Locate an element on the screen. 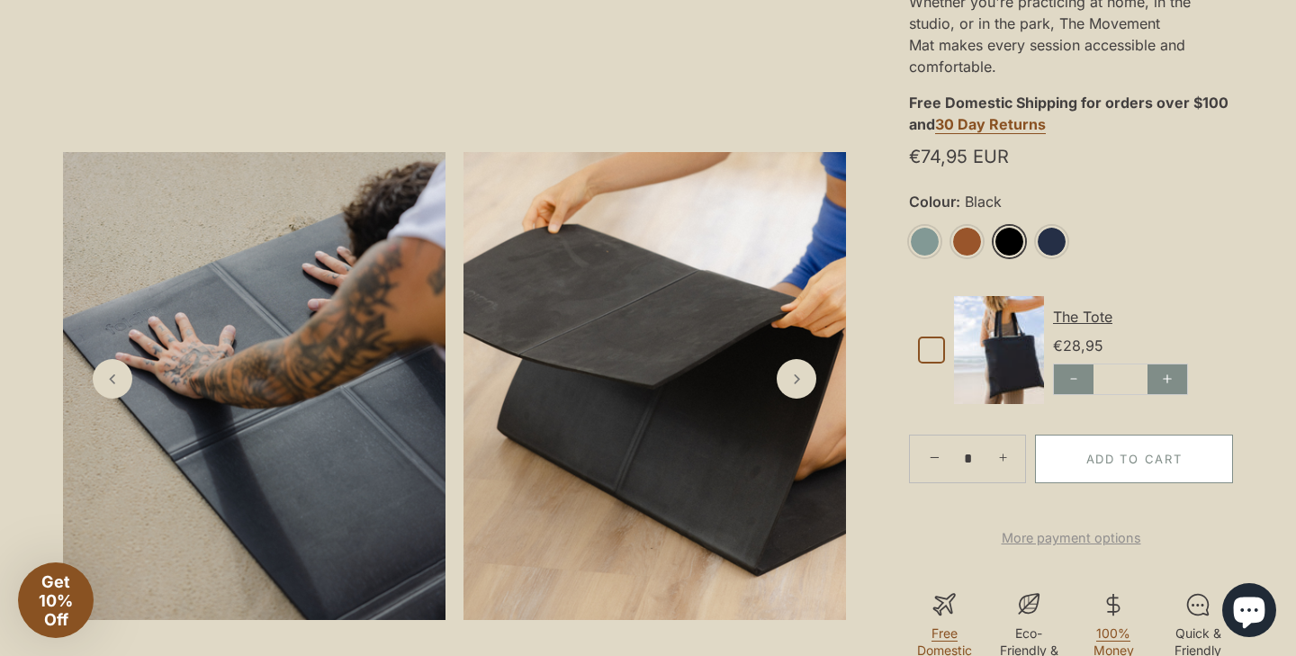  strong: 30 Day Returns is located at coordinates (990, 124).